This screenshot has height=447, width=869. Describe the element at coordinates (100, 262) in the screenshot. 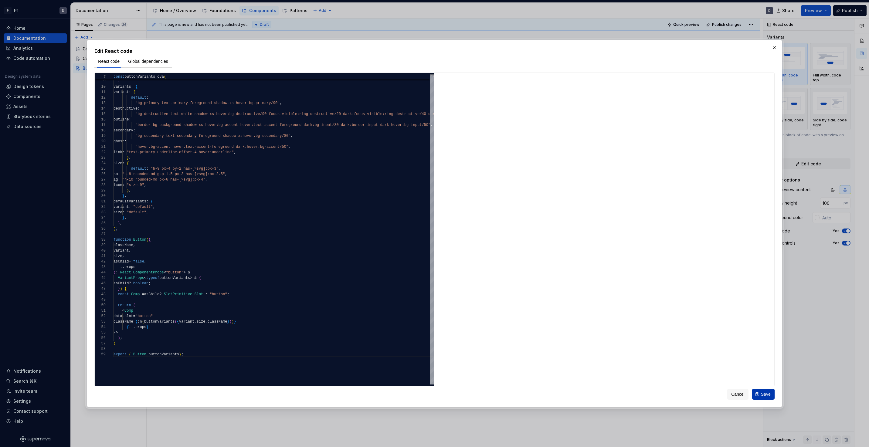

I see `div: 42` at that location.